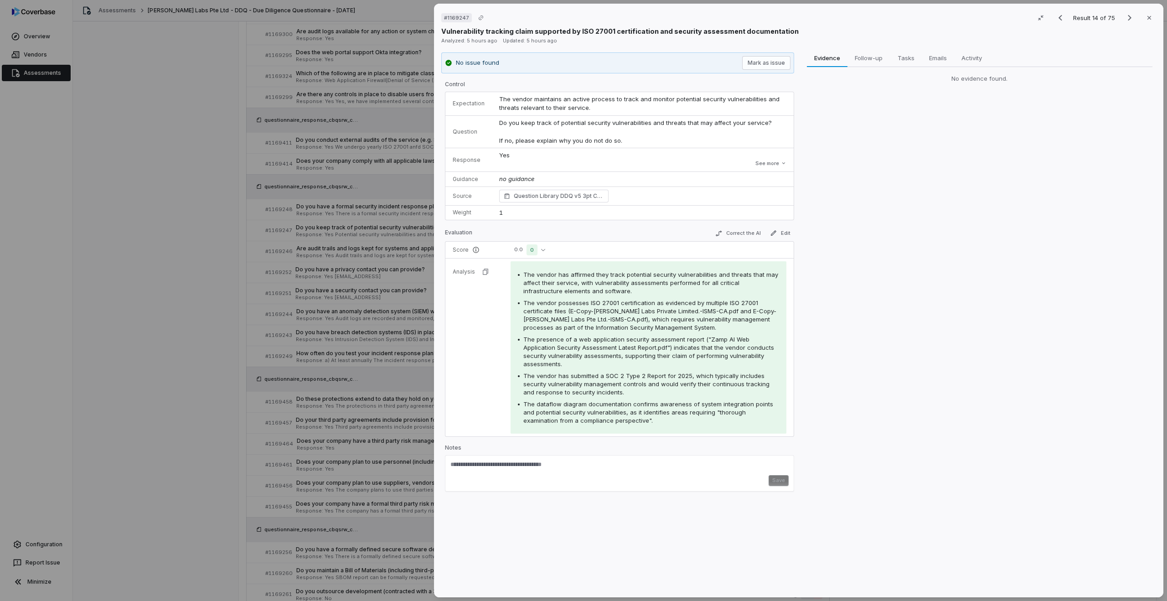 The width and height of the screenshot is (1167, 601). What do you see at coordinates (501, 212) in the screenshot?
I see `span: 1` at bounding box center [501, 212].